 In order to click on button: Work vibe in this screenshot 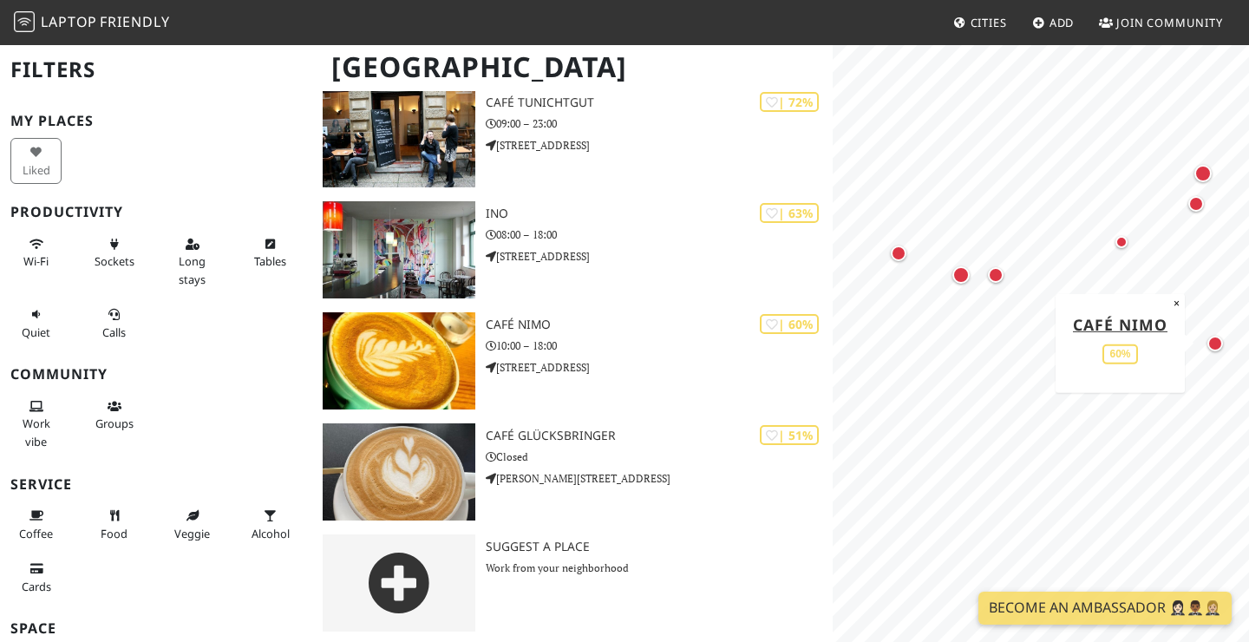, I will do `click(36, 423)`.